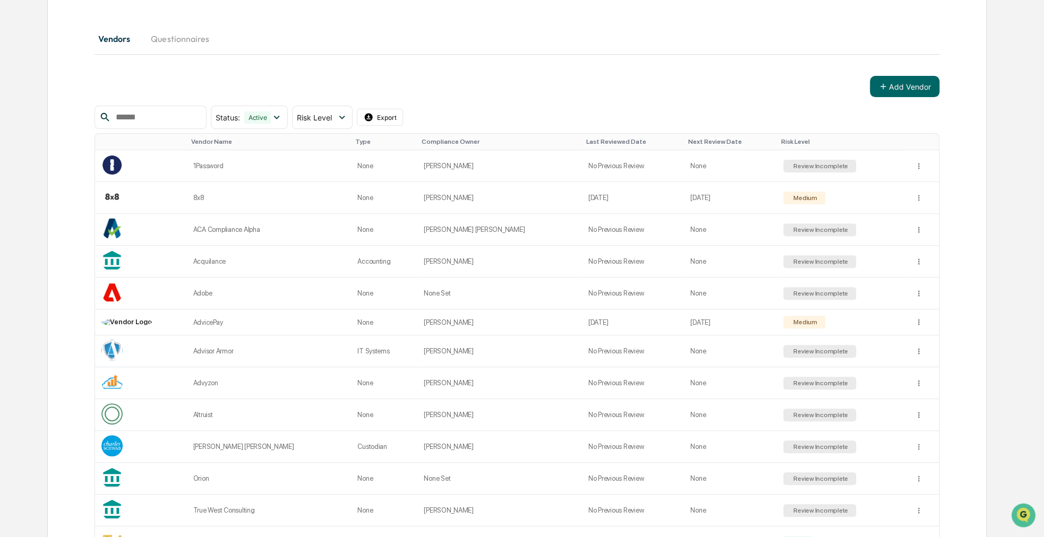 This screenshot has width=1044, height=537. What do you see at coordinates (13, 13) in the screenshot?
I see `img: f2157a4c-a0d3-4daa-907e-bb6f0de503a5-1751232295721` at bounding box center [13, 13].